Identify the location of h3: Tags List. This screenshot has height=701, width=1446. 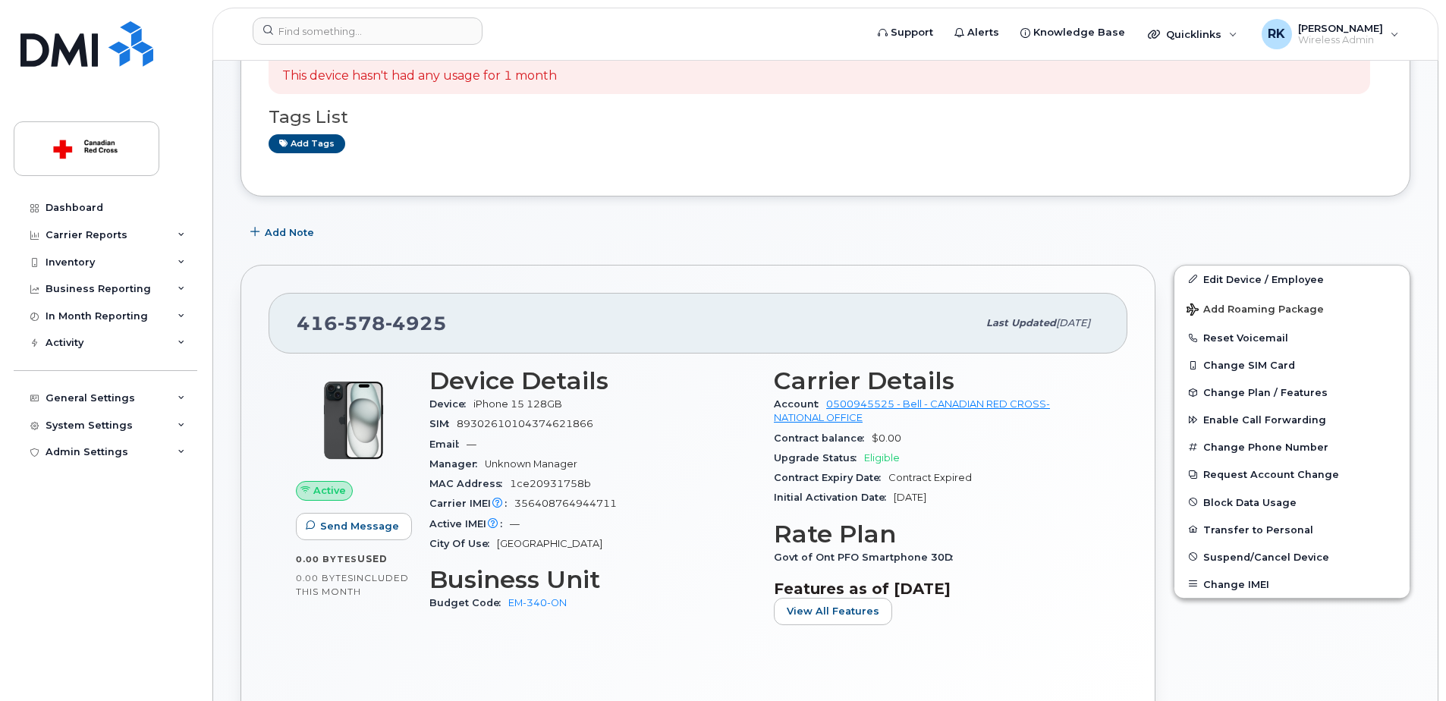
(826, 117).